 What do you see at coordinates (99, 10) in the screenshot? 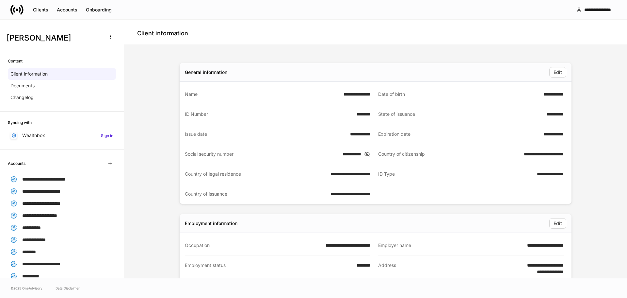
I see `div: Onboarding` at bounding box center [99, 10].